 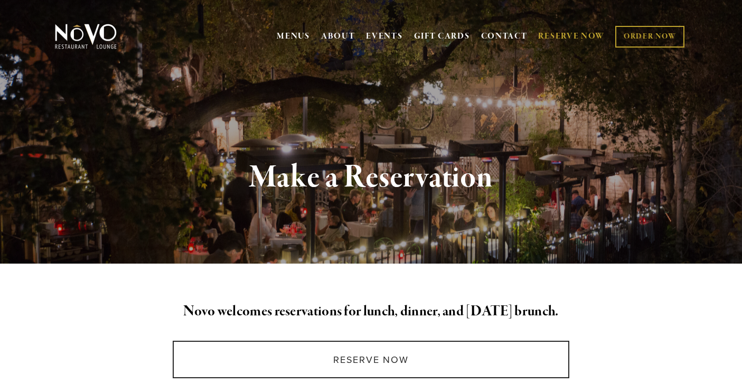 I want to click on strong: Make a Reservation, so click(x=371, y=177).